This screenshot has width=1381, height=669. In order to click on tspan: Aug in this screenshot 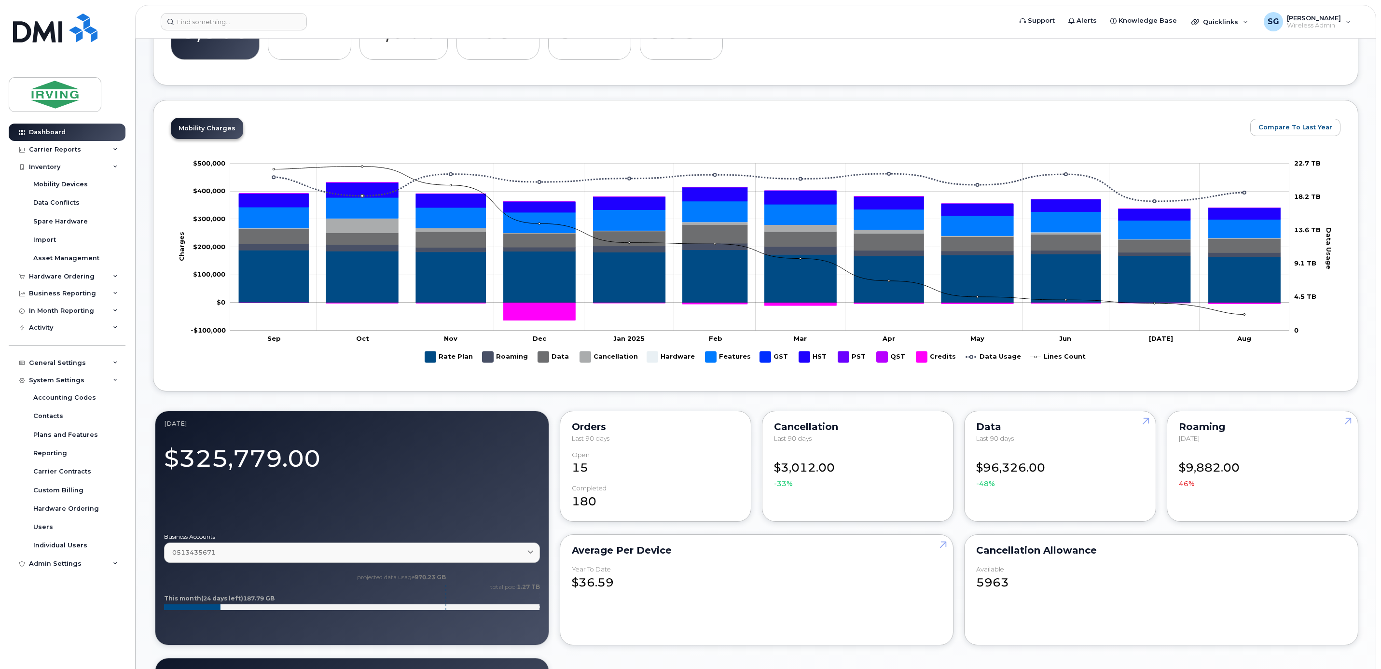, I will do `click(1244, 338)`.